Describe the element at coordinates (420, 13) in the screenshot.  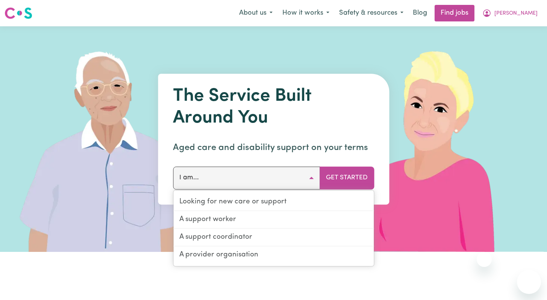
I see `a: Blog` at that location.